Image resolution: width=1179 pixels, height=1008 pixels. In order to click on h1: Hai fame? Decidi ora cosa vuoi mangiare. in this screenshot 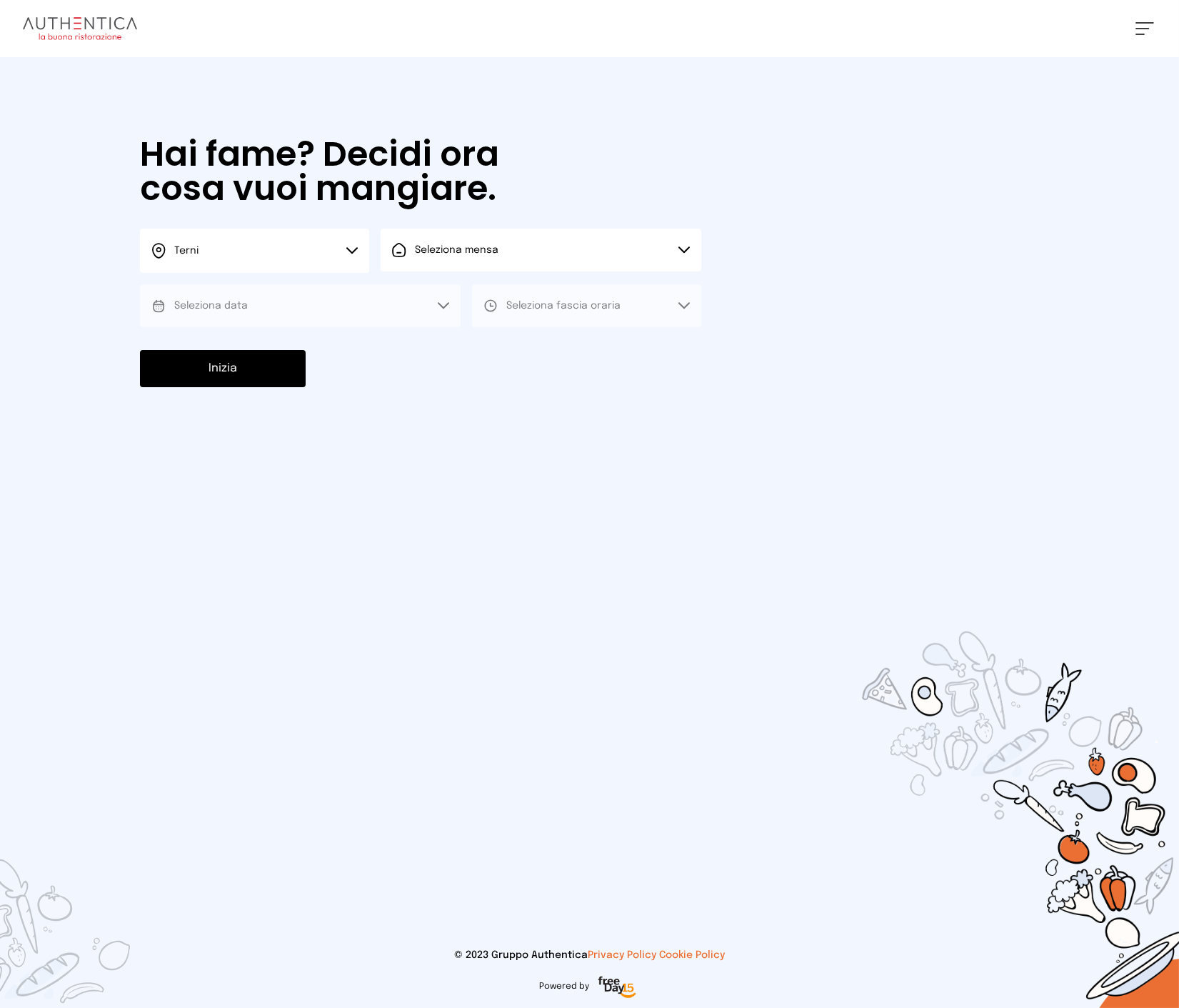, I will do `click(350, 171)`.